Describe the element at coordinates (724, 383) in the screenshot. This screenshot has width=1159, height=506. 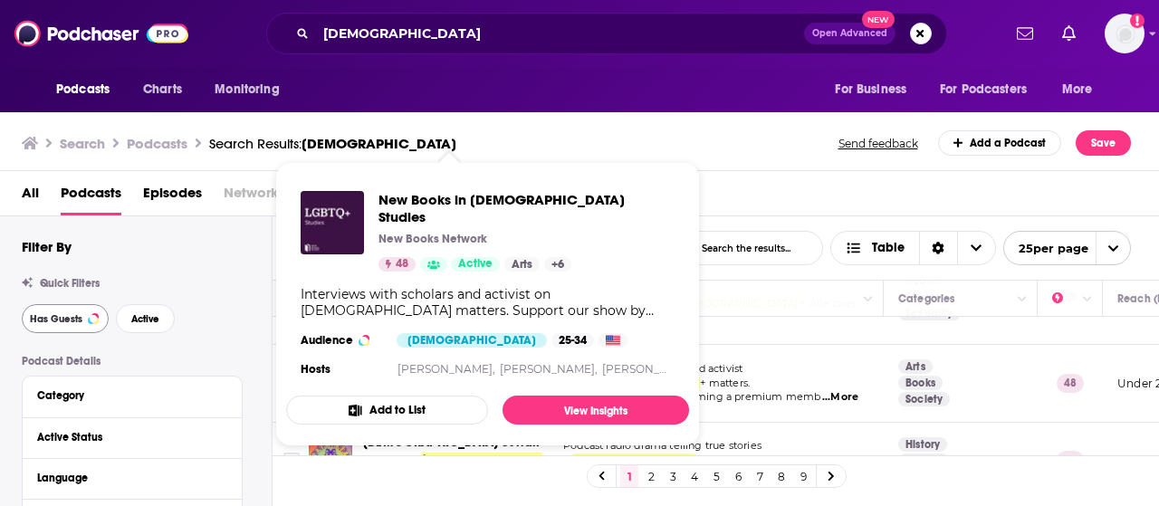
I see `span: + matters.` at that location.